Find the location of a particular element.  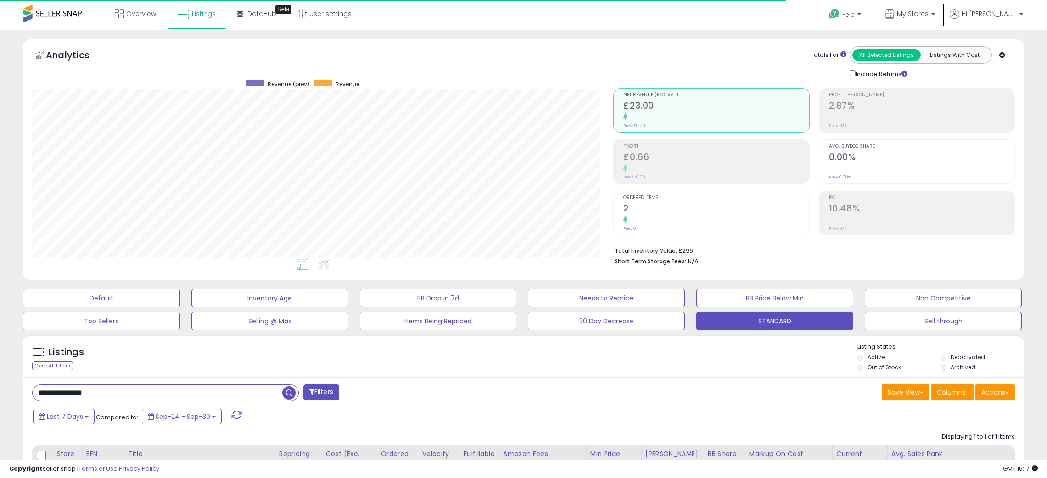

span: 2025-10-8 16:17 GMT is located at coordinates (1020, 469).